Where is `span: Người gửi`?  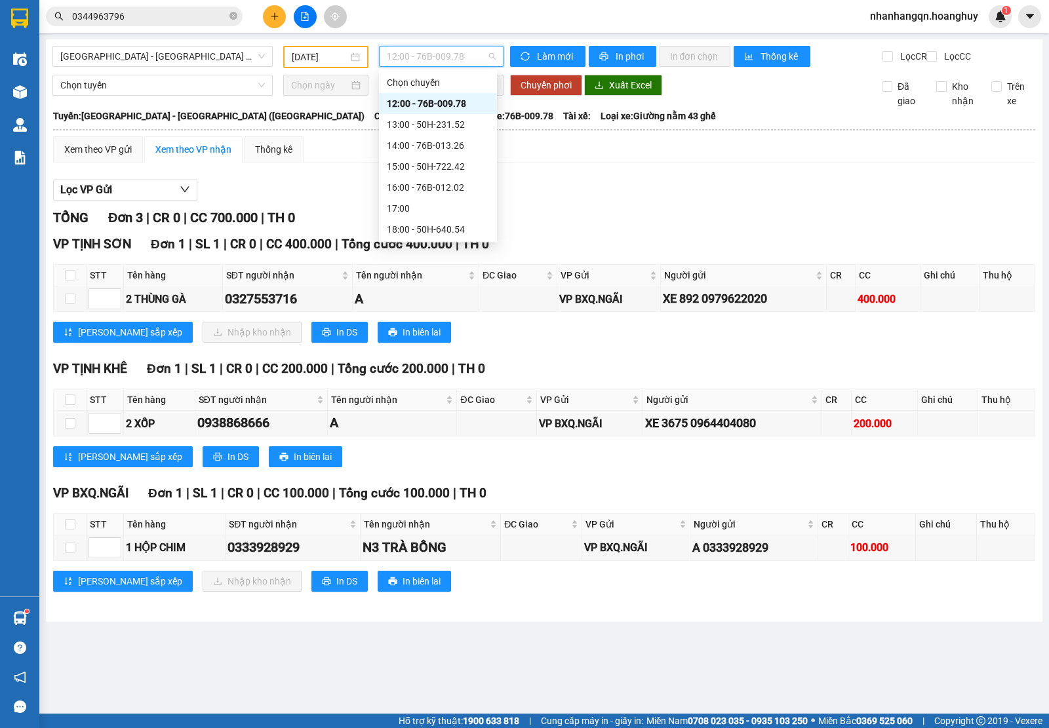 span: Người gửi is located at coordinates (738, 275).